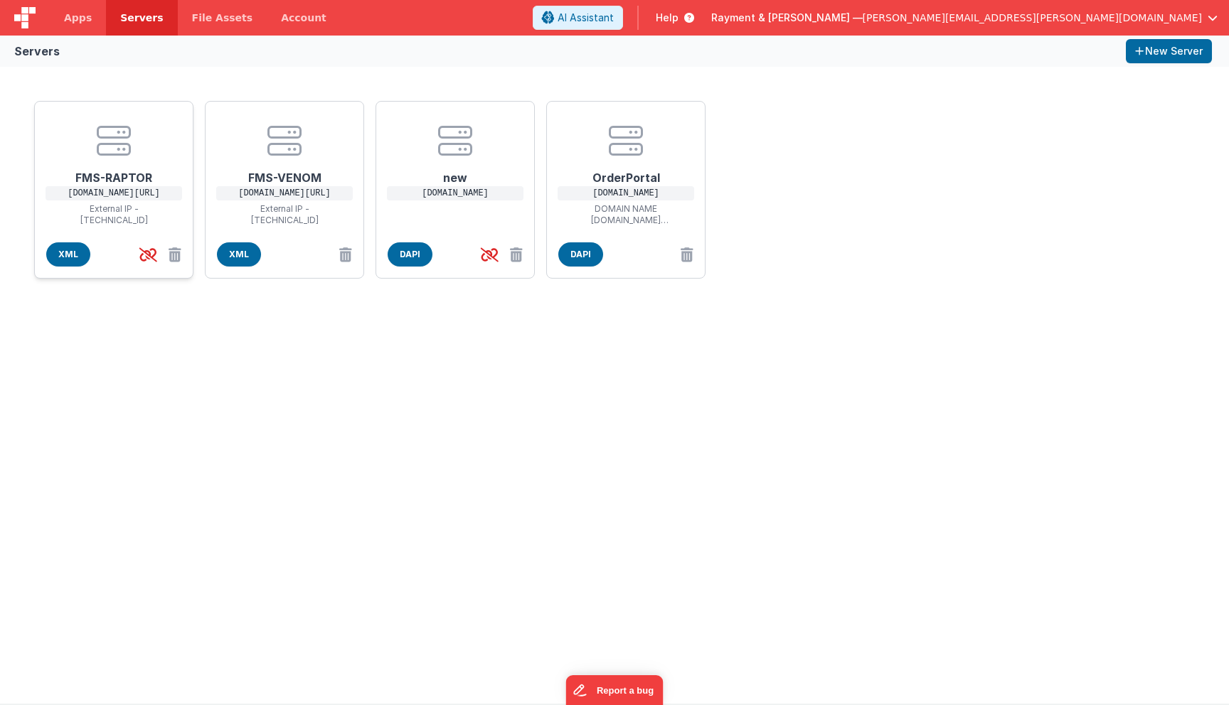 The height and width of the screenshot is (705, 1229). Describe the element at coordinates (577, 18) in the screenshot. I see `button: AI Assistant` at that location.